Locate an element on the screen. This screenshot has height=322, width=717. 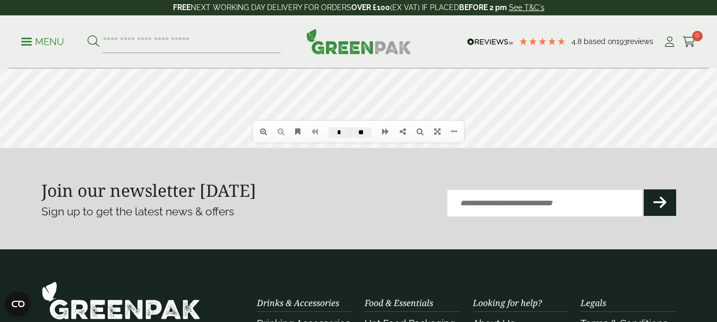
a: Menu is located at coordinates (42, 41).